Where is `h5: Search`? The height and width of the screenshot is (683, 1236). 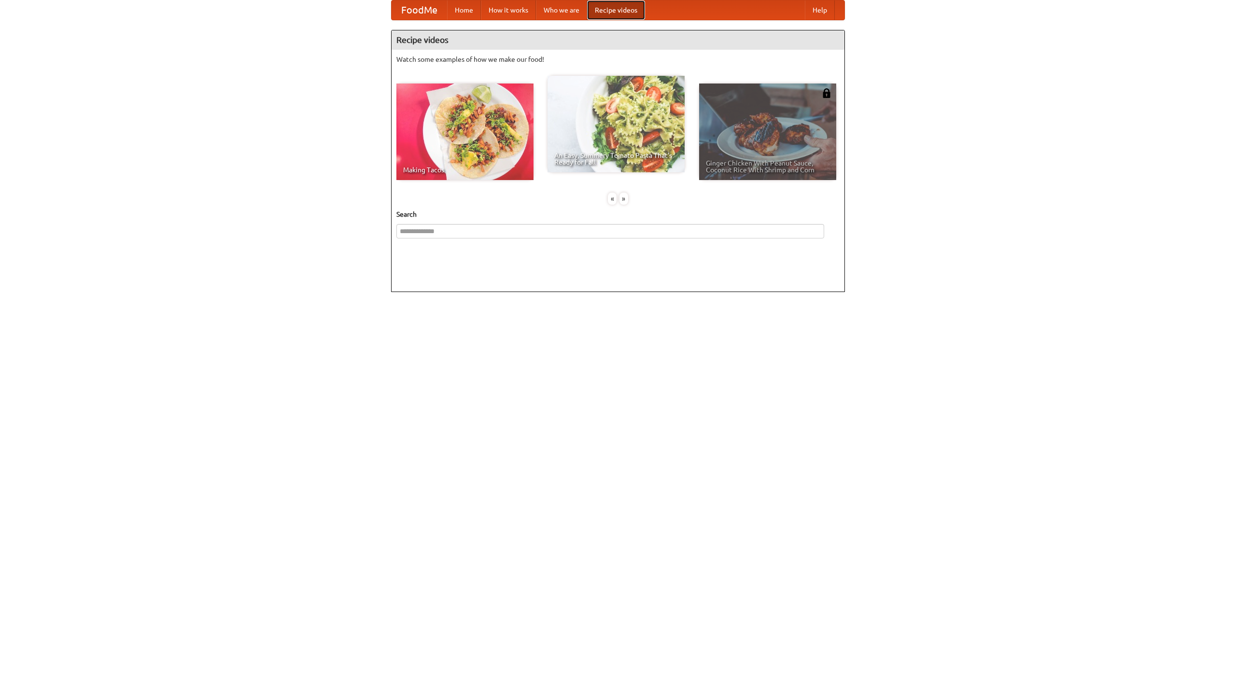
h5: Search is located at coordinates (618, 214).